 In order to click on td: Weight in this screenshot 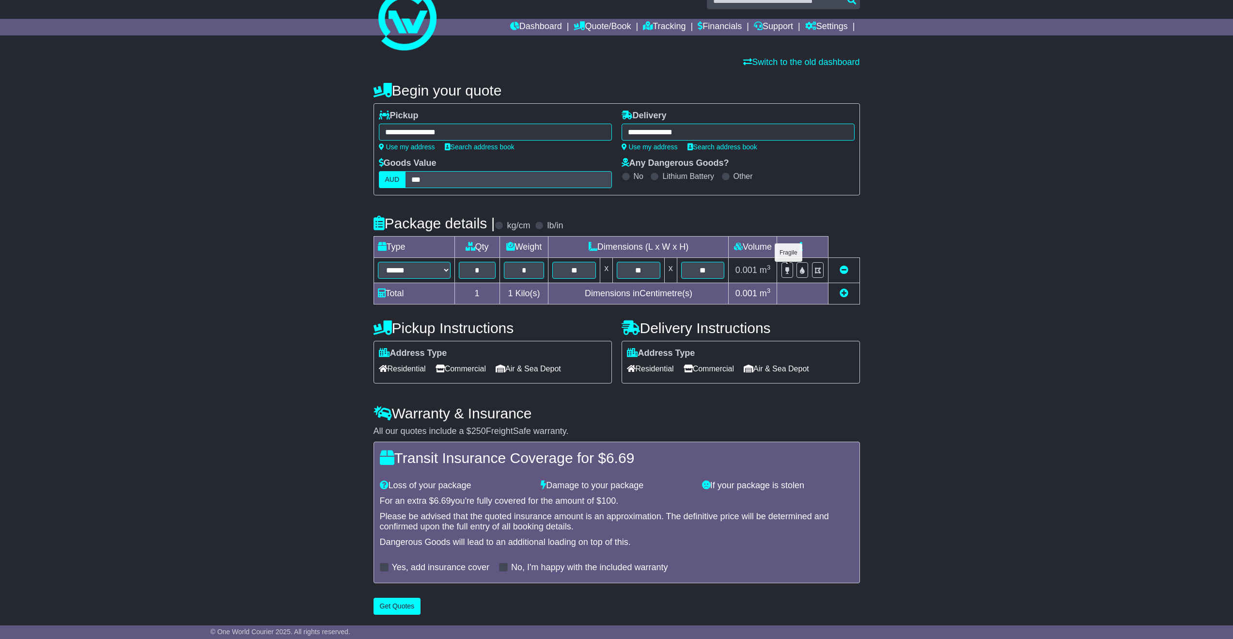, I will do `click(524, 247)`.